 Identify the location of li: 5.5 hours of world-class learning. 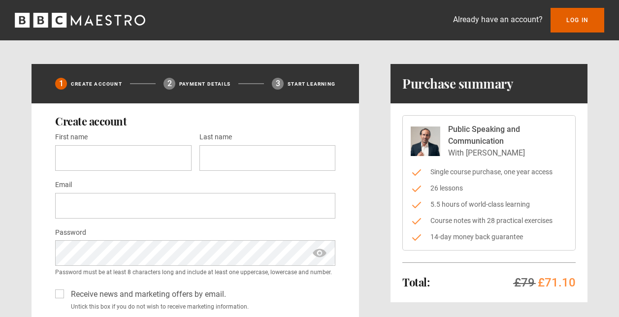
(489, 204).